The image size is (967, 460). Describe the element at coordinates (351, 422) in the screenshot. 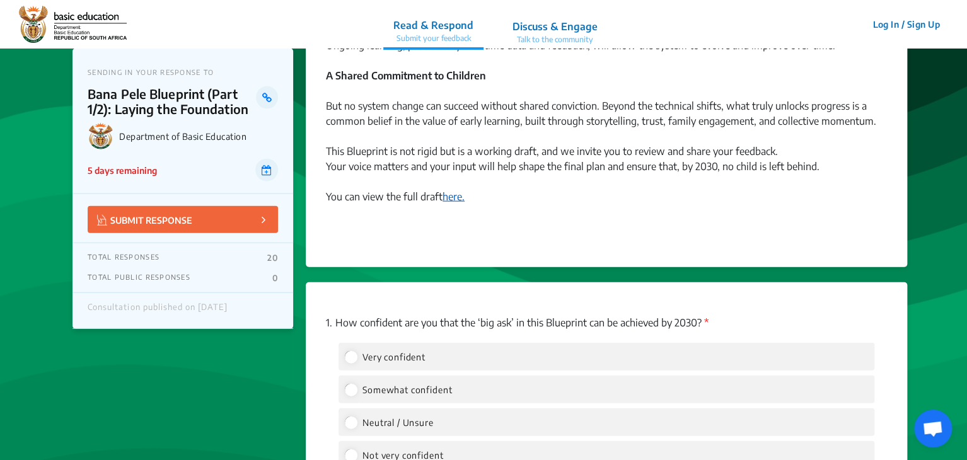

I see `input: Neutral / Unsure` at that location.